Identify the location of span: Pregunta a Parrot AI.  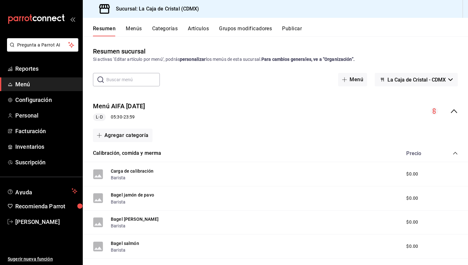
(43, 45).